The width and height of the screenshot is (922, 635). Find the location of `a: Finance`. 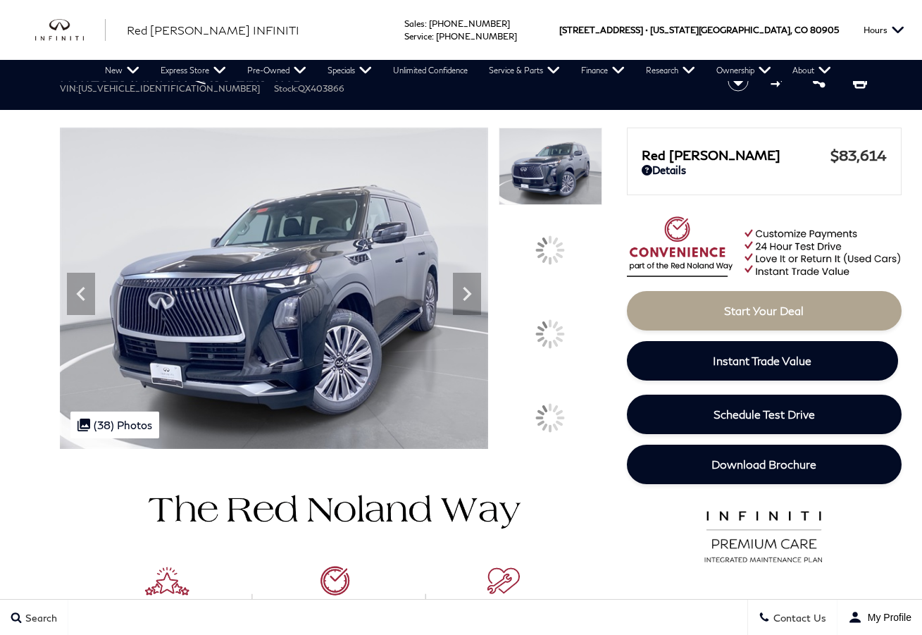

a: Finance is located at coordinates (603, 70).